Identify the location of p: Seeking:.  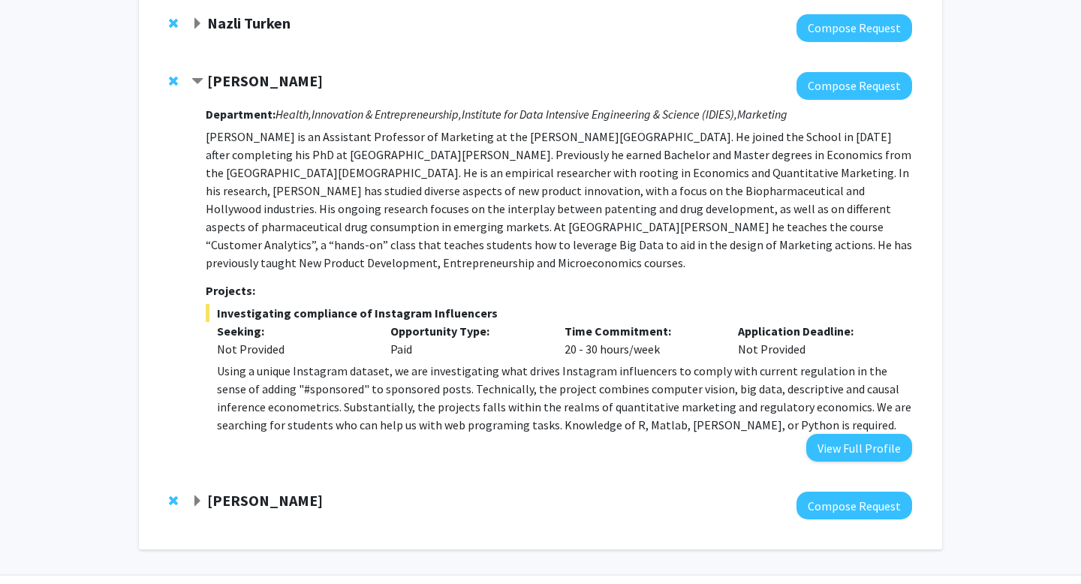
(293, 331).